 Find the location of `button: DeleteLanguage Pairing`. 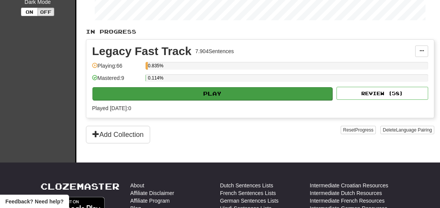

button: DeleteLanguage Pairing is located at coordinates (407, 130).